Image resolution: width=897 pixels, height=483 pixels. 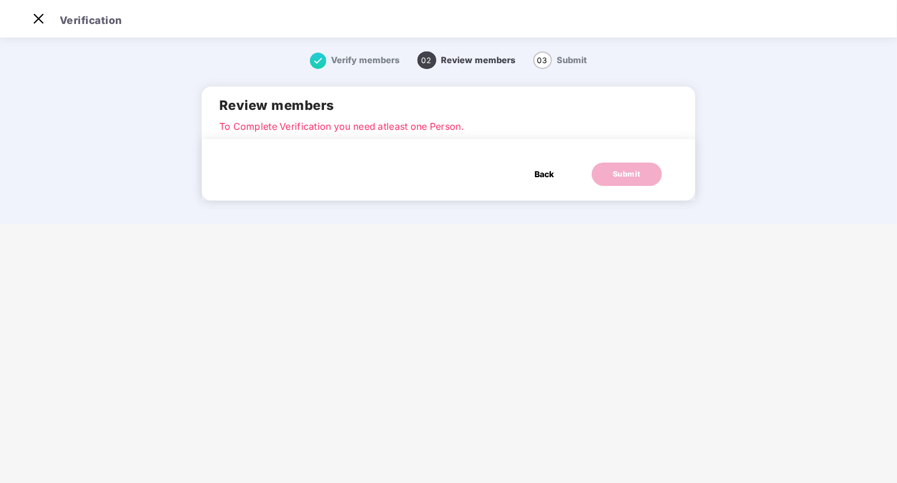 What do you see at coordinates (542, 60) in the screenshot?
I see `span: 03` at bounding box center [542, 60].